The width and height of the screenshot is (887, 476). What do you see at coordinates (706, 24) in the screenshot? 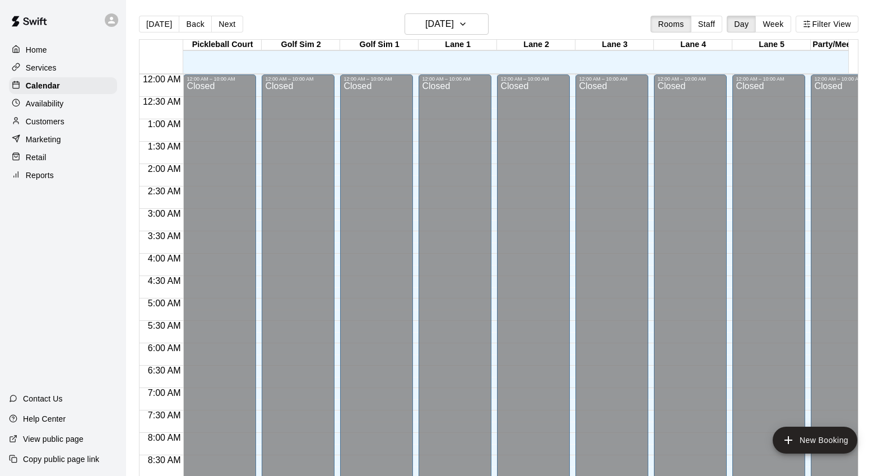
I see `button: Staff` at bounding box center [706, 24].